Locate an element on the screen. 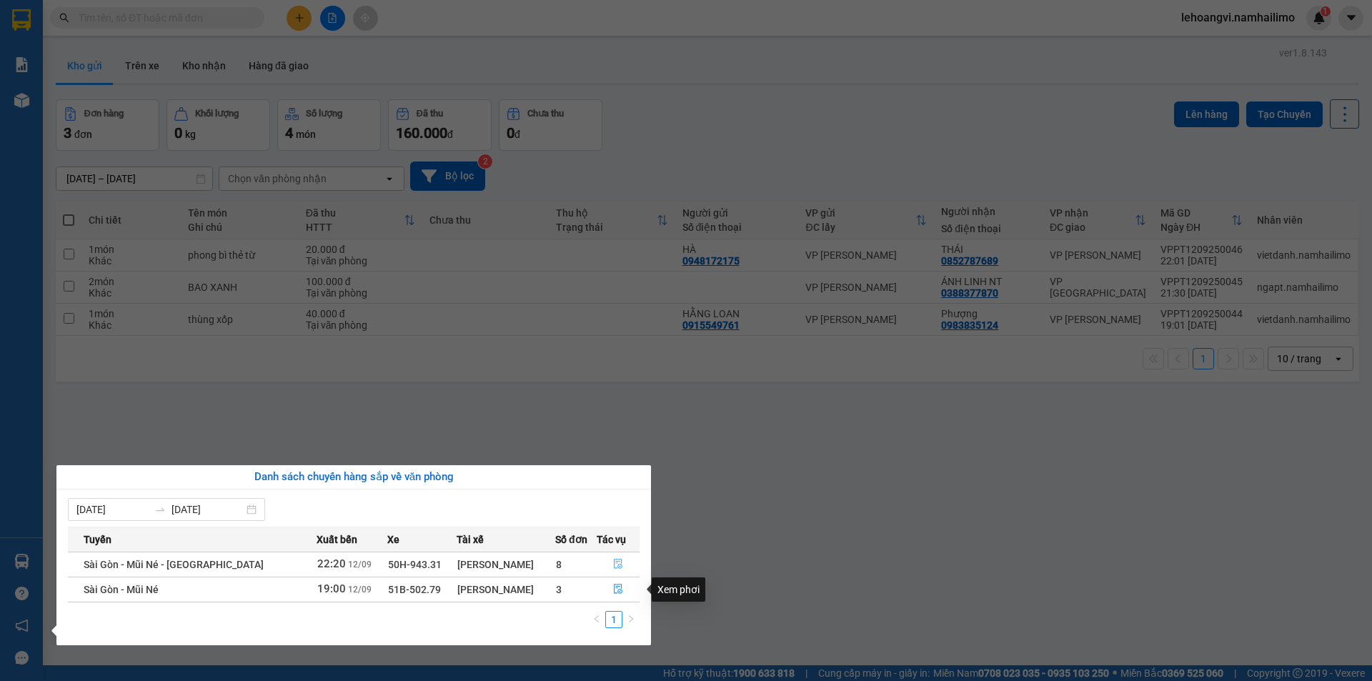 The height and width of the screenshot is (681, 1372). span: swap-right is located at coordinates (160, 509).